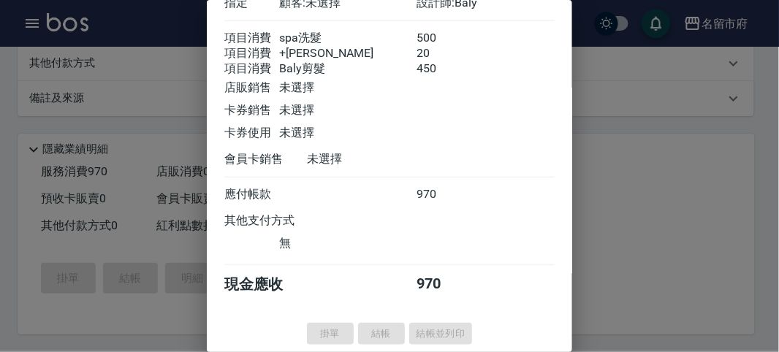 The height and width of the screenshot is (352, 779). What do you see at coordinates (251, 110) in the screenshot?
I see `div: 卡券銷售` at bounding box center [251, 110].